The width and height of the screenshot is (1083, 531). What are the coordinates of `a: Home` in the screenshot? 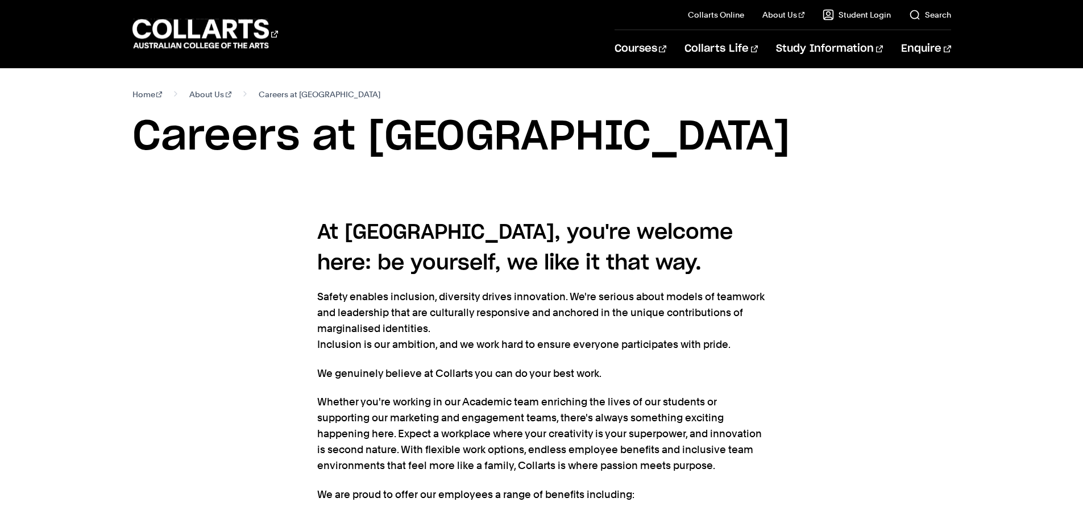 It's located at (147, 94).